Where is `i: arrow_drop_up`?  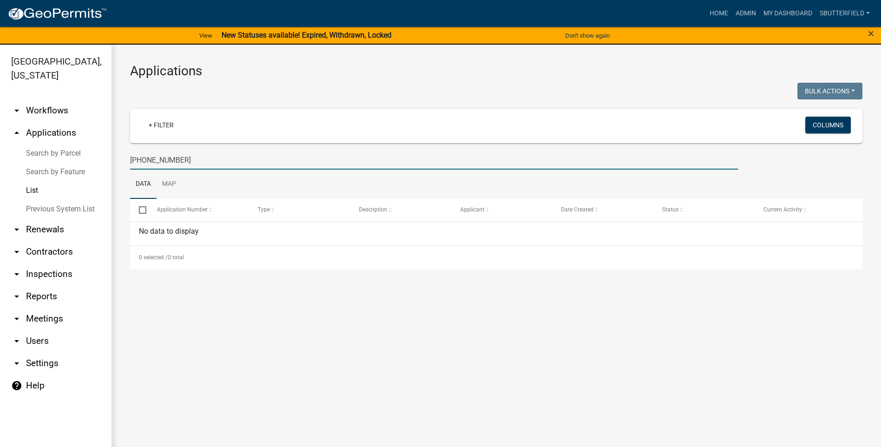 i: arrow_drop_up is located at coordinates (17, 133).